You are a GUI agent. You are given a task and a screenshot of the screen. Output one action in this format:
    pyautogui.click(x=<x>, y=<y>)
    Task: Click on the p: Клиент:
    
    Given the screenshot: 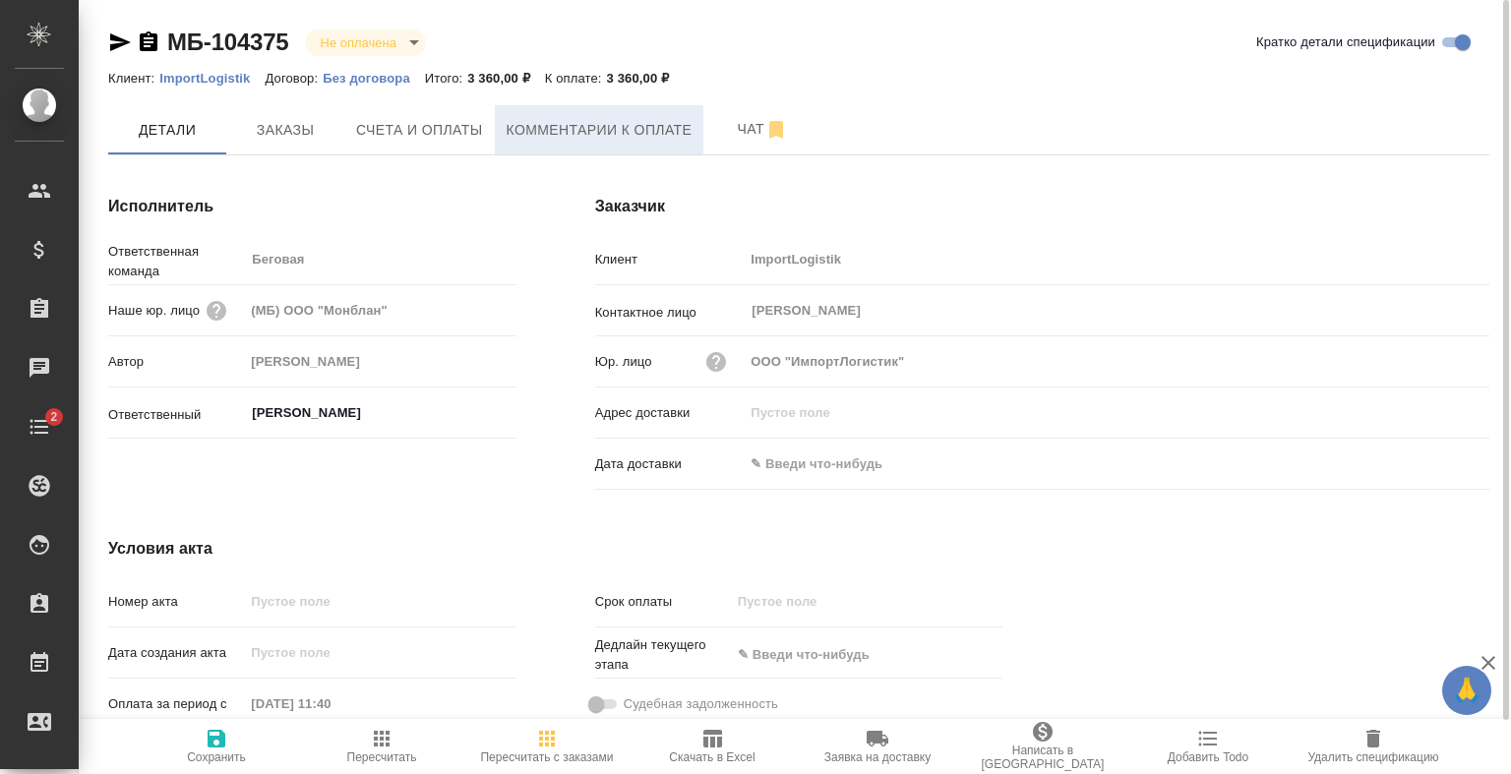 What is the action you would take?
    pyautogui.click(x=134, y=78)
    